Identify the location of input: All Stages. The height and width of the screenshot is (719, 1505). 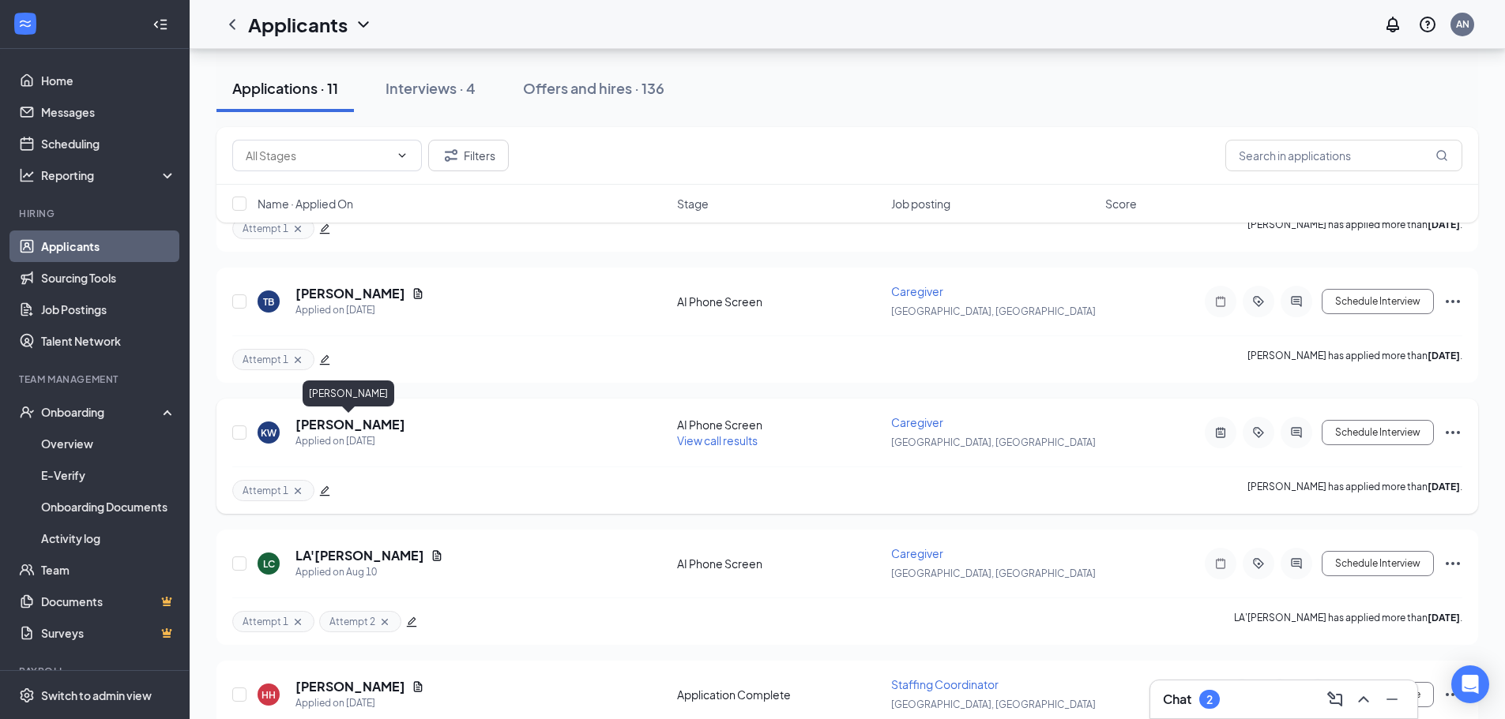
(317, 156).